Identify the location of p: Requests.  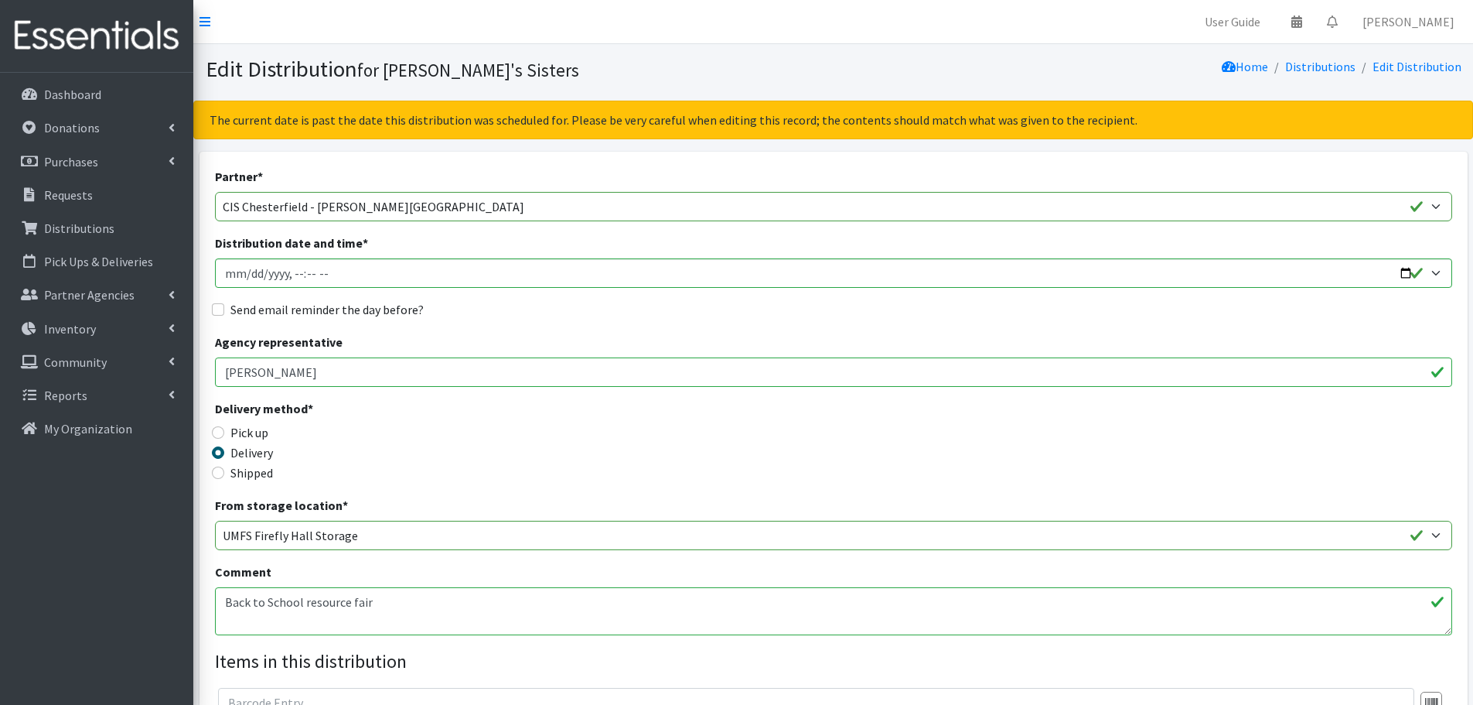
(68, 195).